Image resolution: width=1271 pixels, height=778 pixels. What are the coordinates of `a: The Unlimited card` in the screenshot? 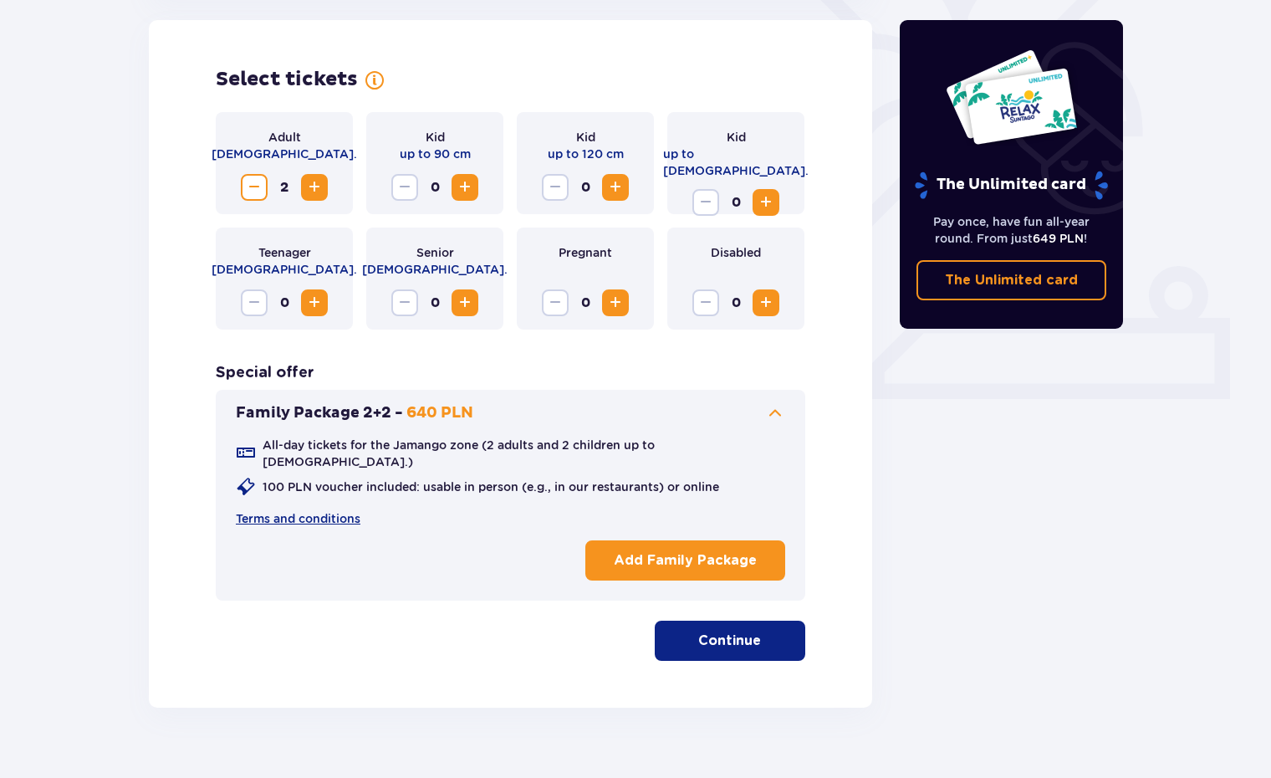 It's located at (1012, 280).